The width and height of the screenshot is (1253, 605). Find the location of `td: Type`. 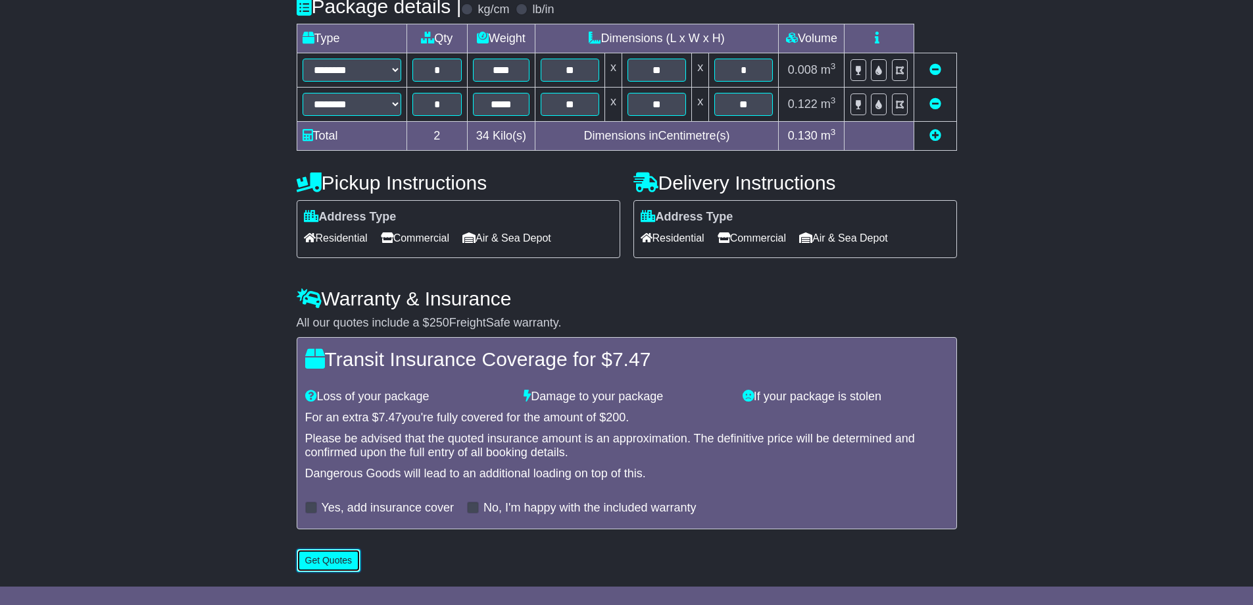

td: Type is located at coordinates (351, 39).